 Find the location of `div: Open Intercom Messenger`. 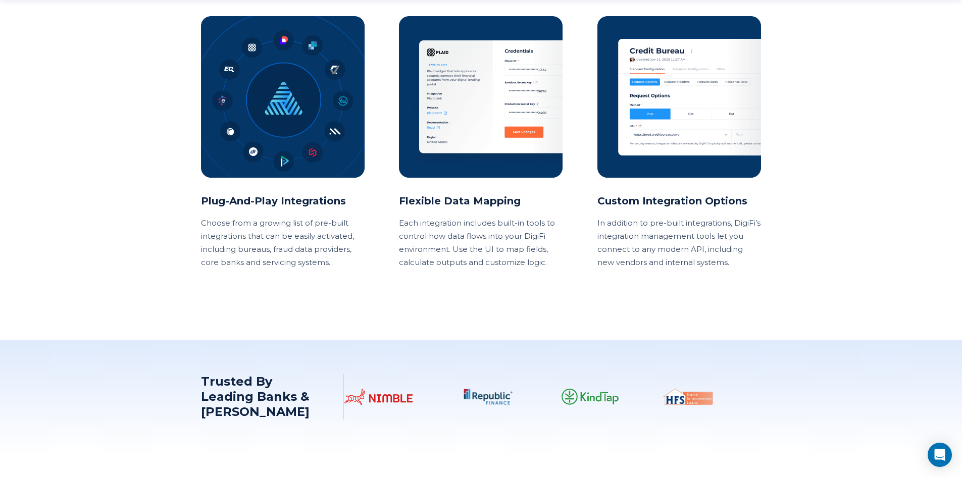

div: Open Intercom Messenger is located at coordinates (939, 455).